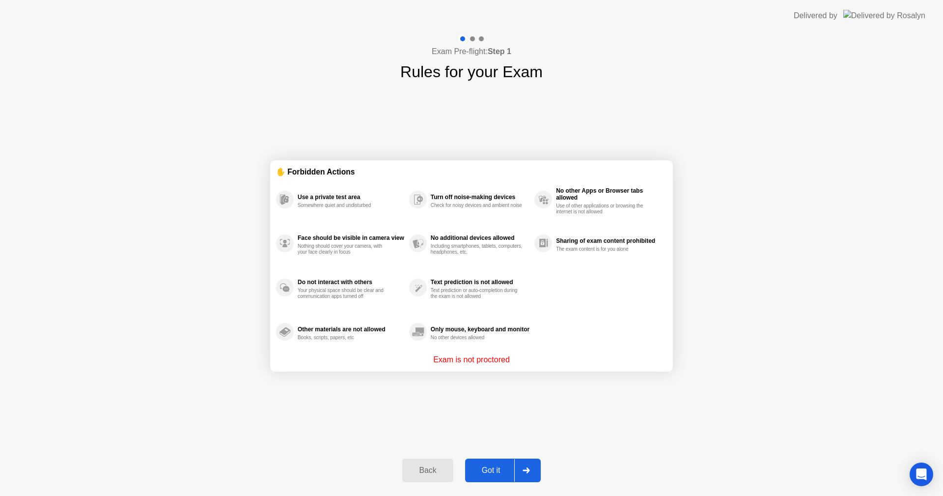 The width and height of the screenshot is (943, 496). I want to click on div: Including smartphones, tablets, computers, headphones, etc., so click(477, 249).